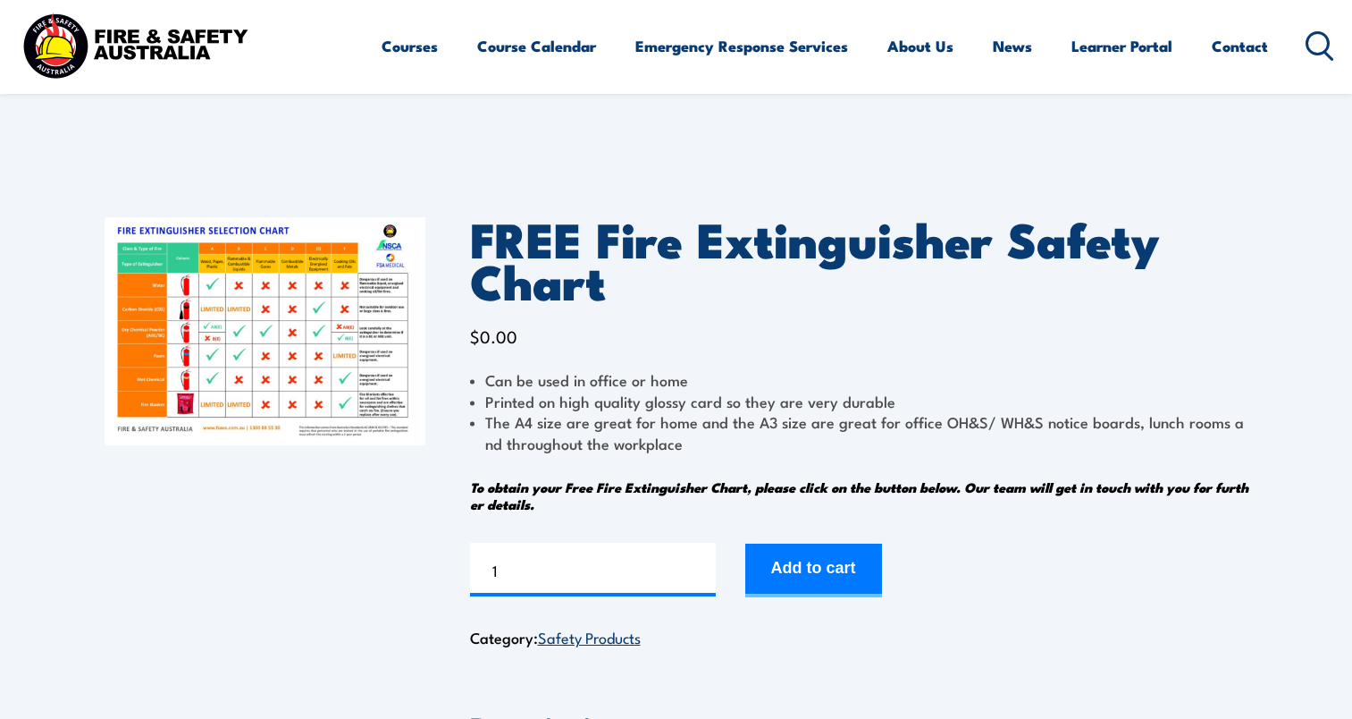 Image resolution: width=1352 pixels, height=719 pixels. Describe the element at coordinates (859, 495) in the screenshot. I see `em: To obtain your Free Fire Extinguisher Chart, please click on the button below. Our team will get ...` at that location.